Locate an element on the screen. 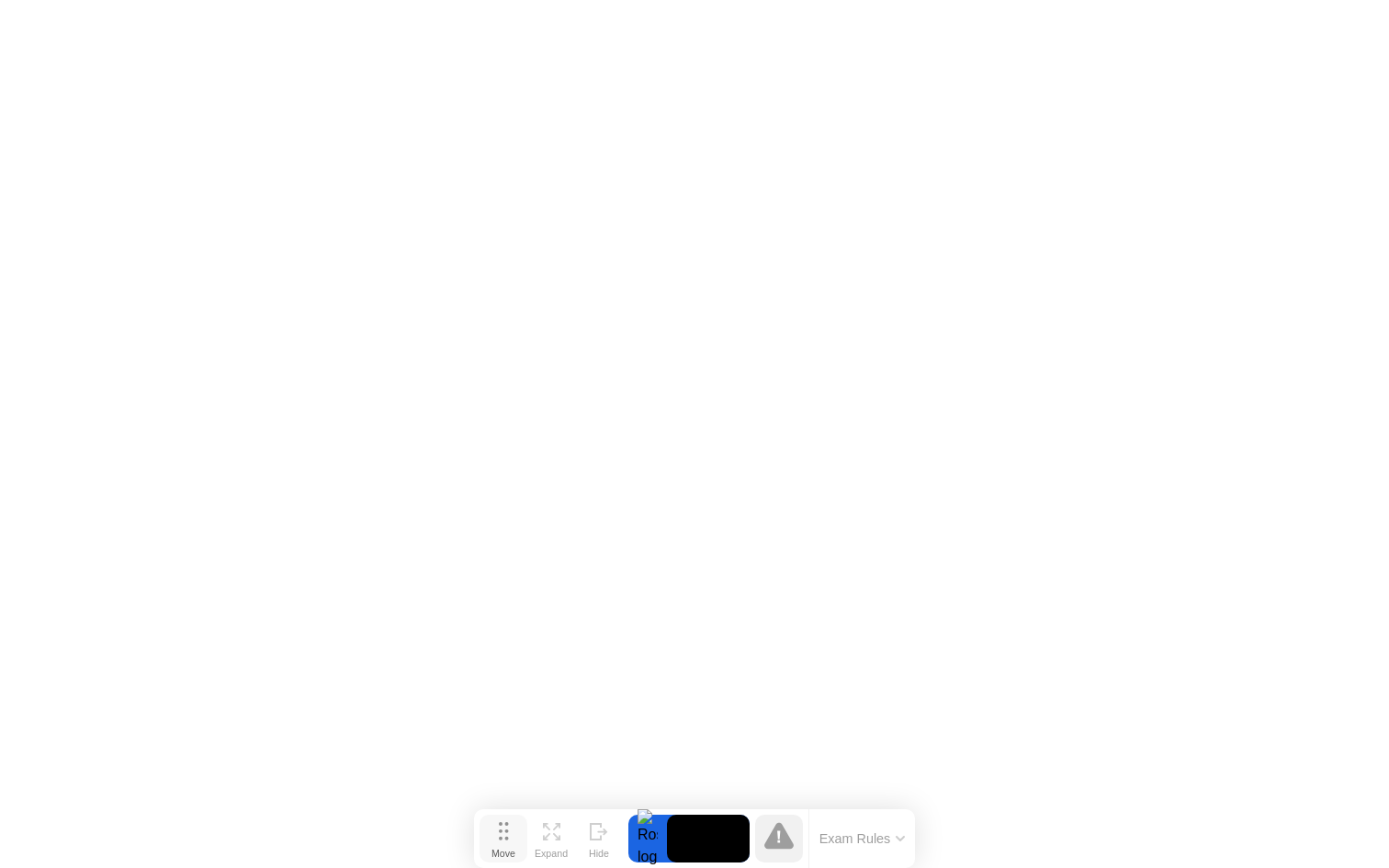  button: Hide is located at coordinates (599, 838).